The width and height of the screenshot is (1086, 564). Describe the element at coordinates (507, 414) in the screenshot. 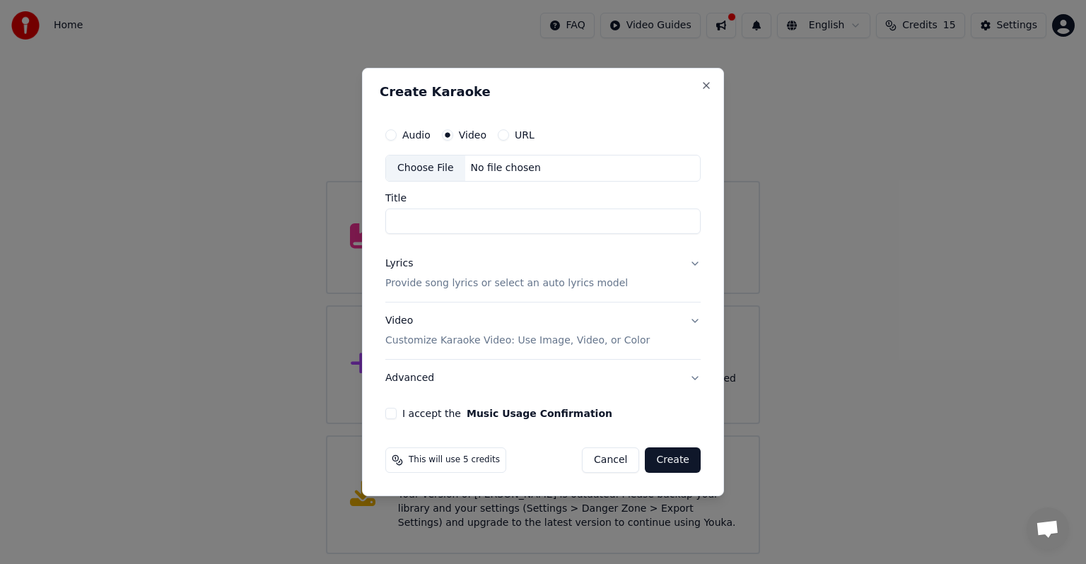

I see `label: I accept the` at that location.